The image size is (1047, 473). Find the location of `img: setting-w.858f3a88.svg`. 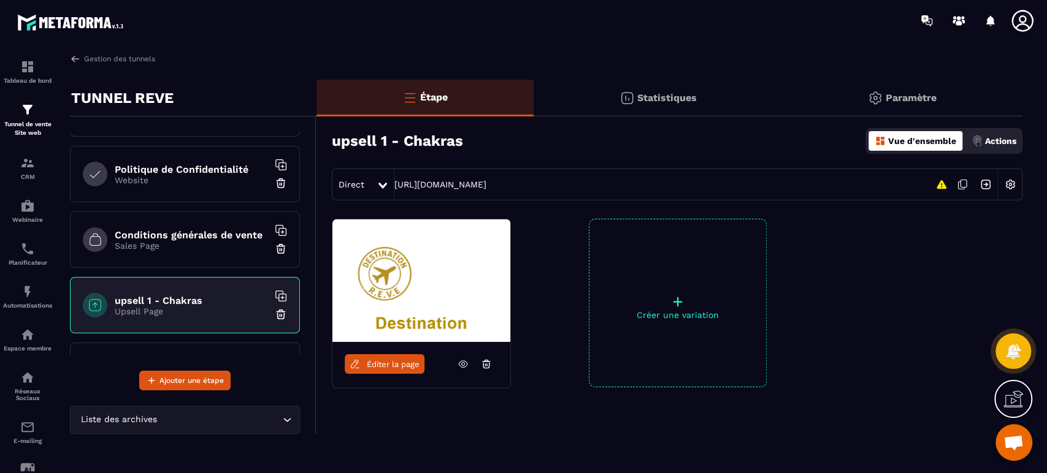

img: setting-w.858f3a88.svg is located at coordinates (1010, 185).